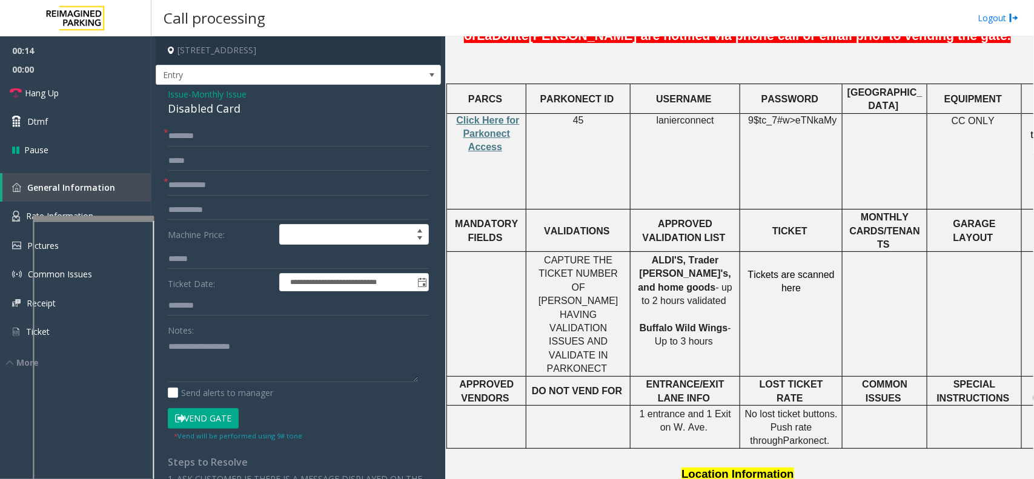 Image resolution: width=1034 pixels, height=479 pixels. I want to click on a: Logout, so click(998, 18).